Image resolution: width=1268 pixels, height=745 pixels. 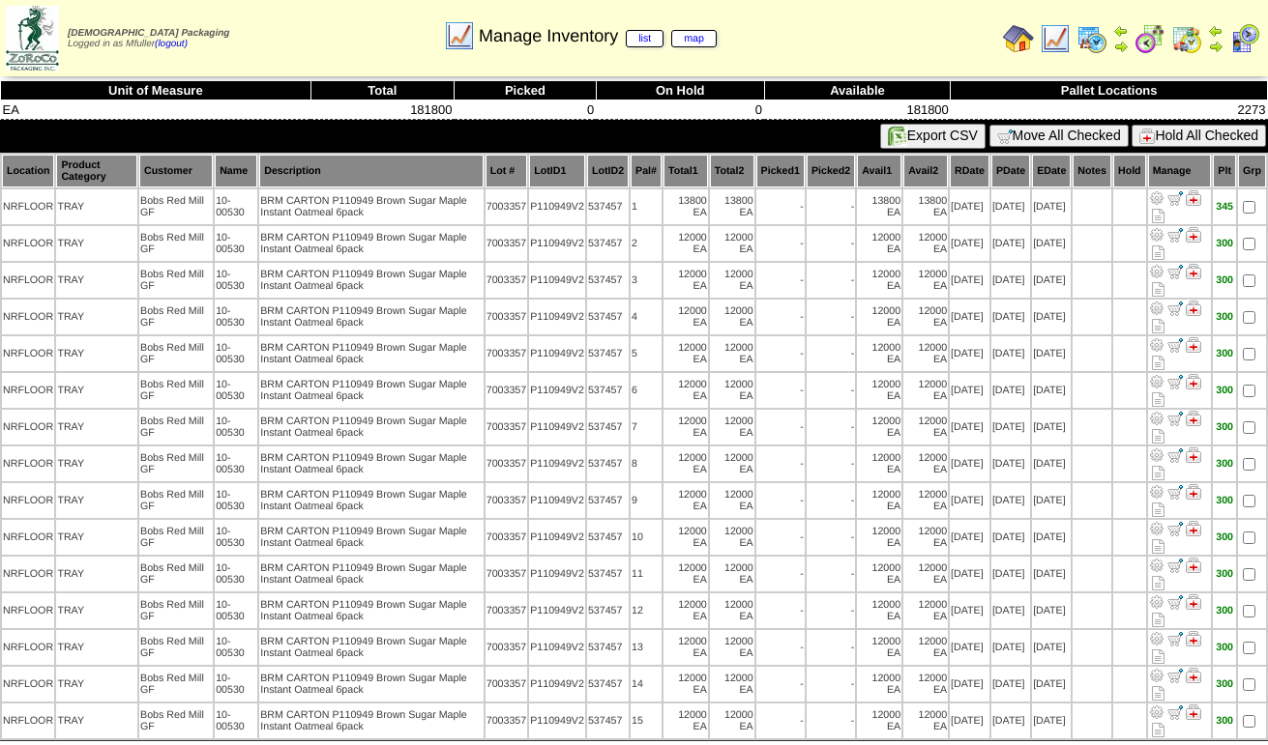 What do you see at coordinates (925, 171) in the screenshot?
I see `th: Avail2` at bounding box center [925, 171].